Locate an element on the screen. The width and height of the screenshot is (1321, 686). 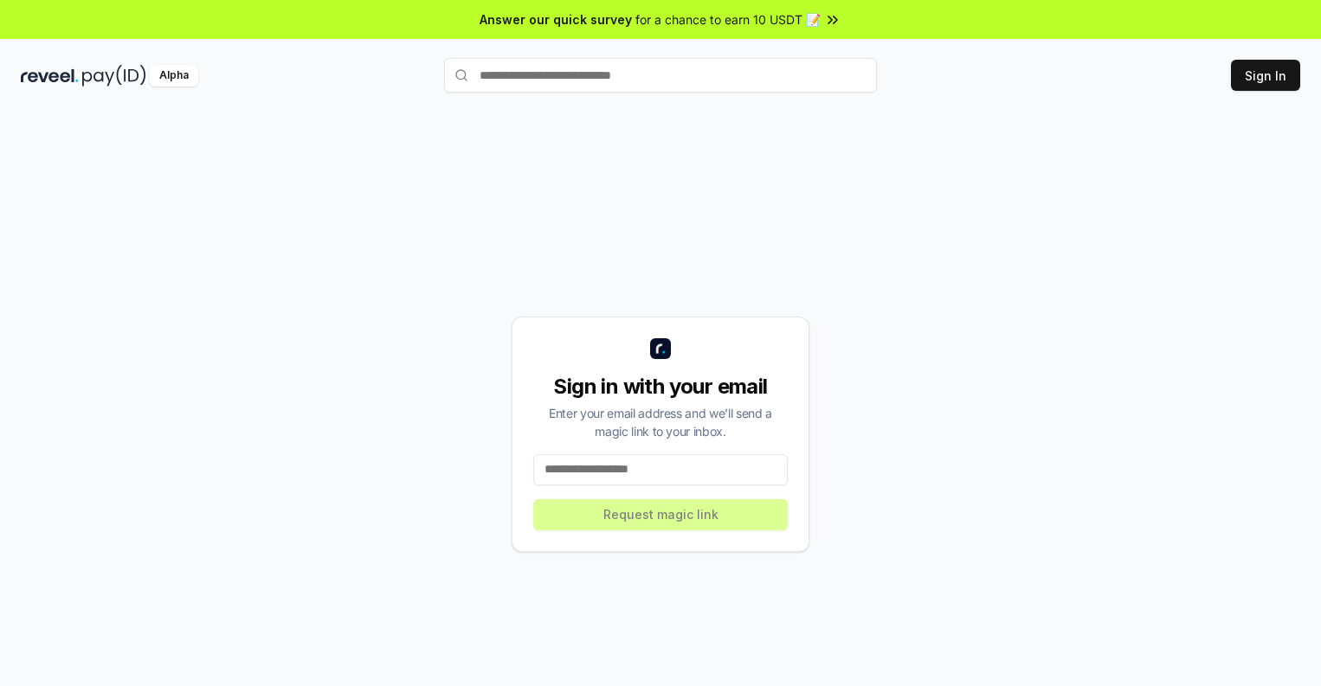
div: Alpha is located at coordinates (174, 75).